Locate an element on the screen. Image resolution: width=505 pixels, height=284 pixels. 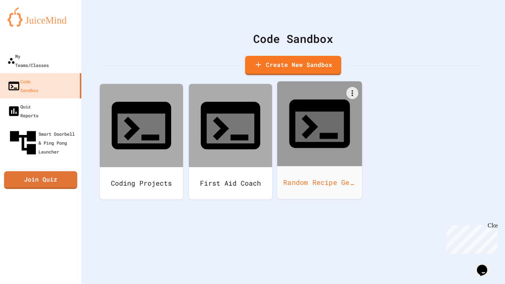
div: Quiz Reports is located at coordinates (23, 111).